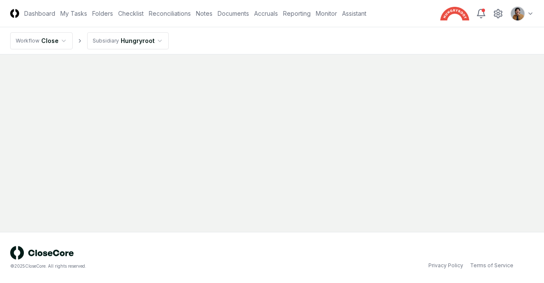  I want to click on a: Reconciliations, so click(170, 13).